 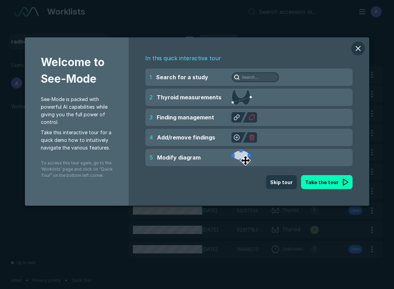 What do you see at coordinates (281, 182) in the screenshot?
I see `button: Skip tour` at bounding box center [281, 182].